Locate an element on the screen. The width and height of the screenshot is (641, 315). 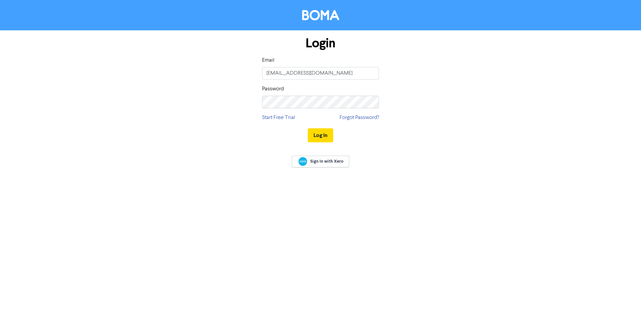
a: Forgot Password? is located at coordinates (359, 118).